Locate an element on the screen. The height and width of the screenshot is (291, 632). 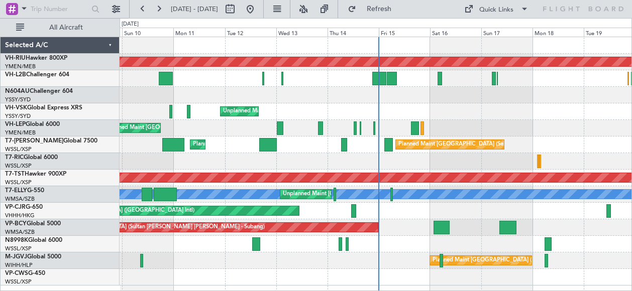
span: T7-RIC is located at coordinates (14, 158).